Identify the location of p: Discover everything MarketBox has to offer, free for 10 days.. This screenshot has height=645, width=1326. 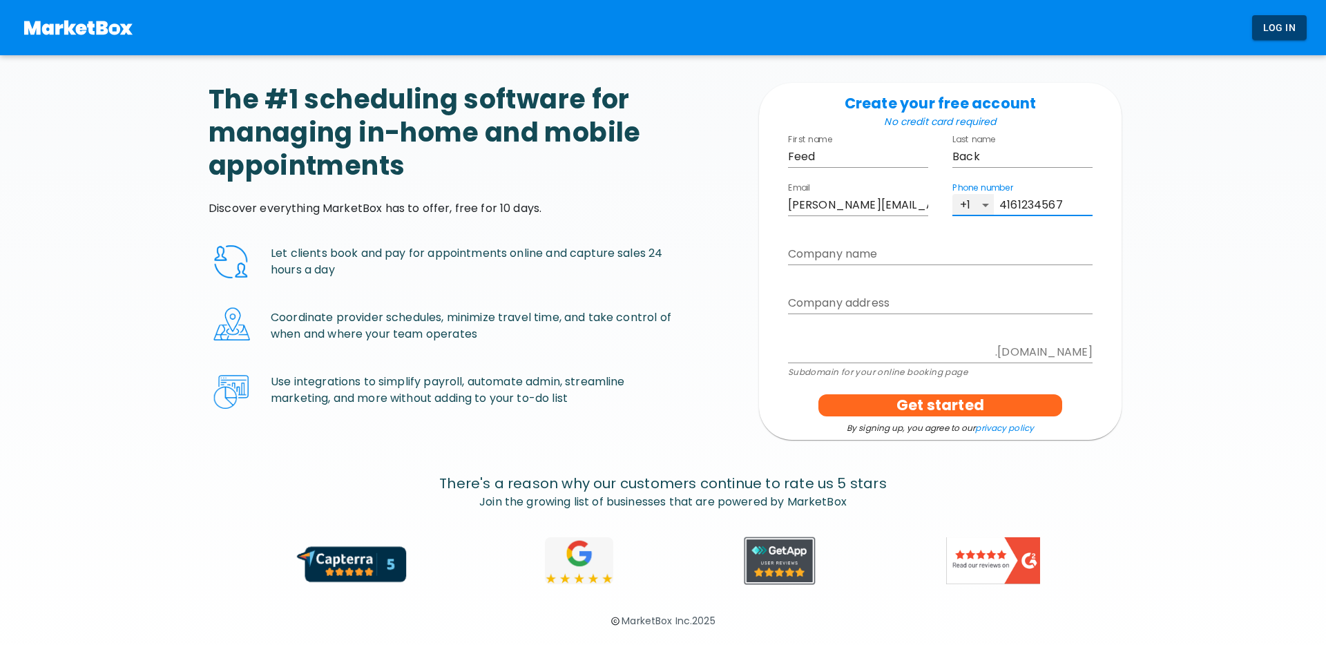
(375, 209).